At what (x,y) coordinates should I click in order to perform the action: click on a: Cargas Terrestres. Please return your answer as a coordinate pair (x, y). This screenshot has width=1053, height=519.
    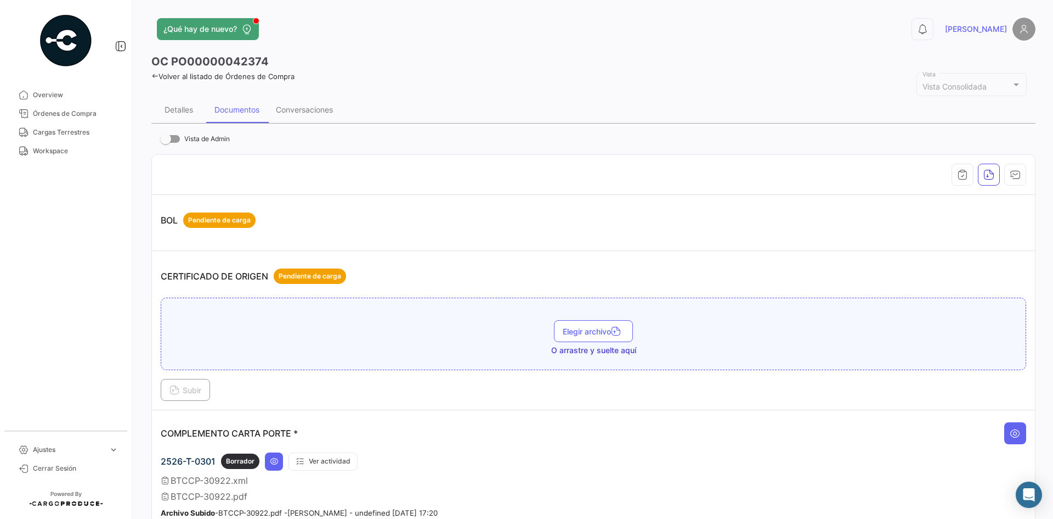
    Looking at the image, I should click on (66, 132).